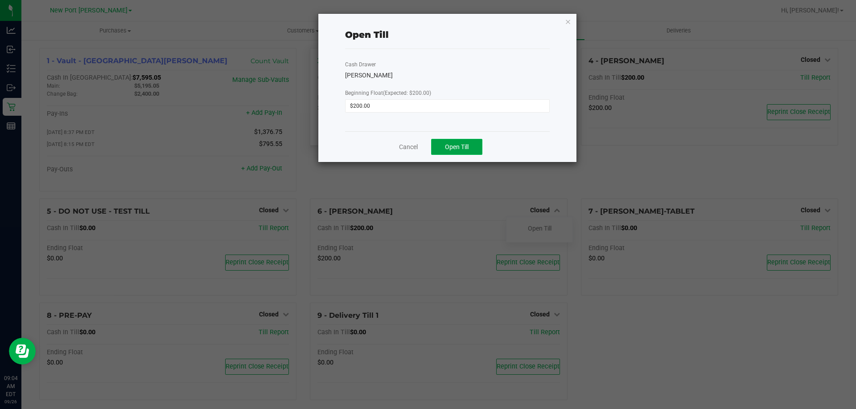  I want to click on div: Open Till, so click(367, 35).